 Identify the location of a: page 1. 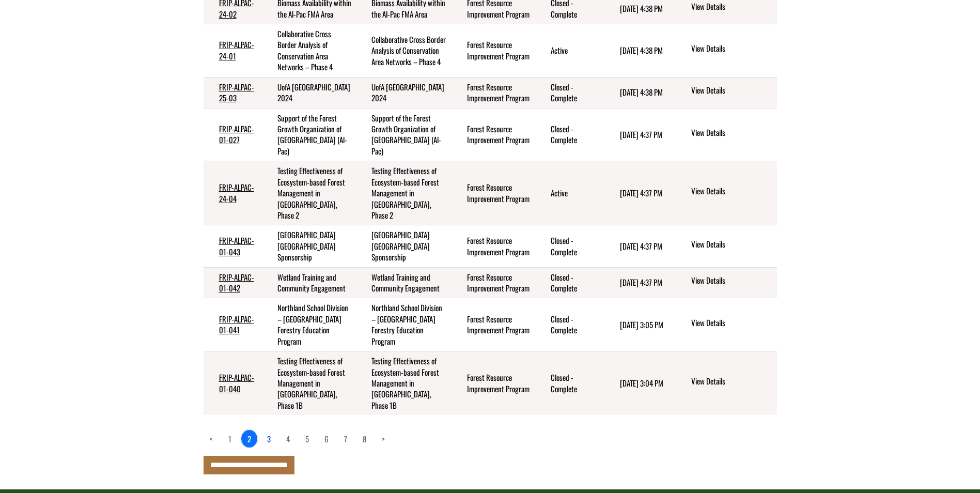
(230, 439).